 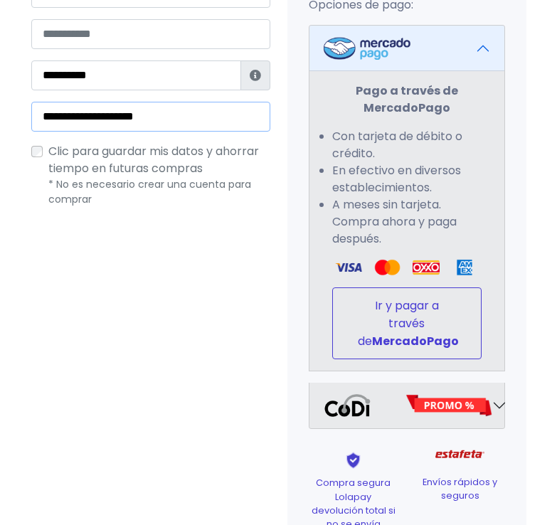 What do you see at coordinates (407, 222) in the screenshot?
I see `li: A meses sin tarjeta. Compra ahora y paga después.` at bounding box center [407, 222].